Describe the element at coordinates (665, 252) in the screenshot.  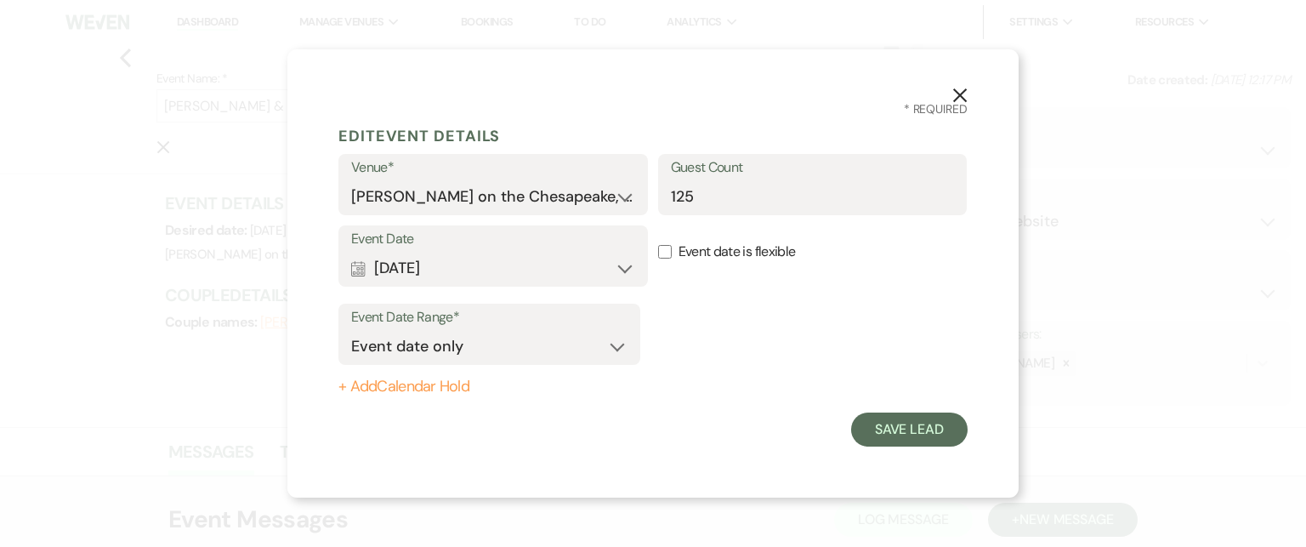
I see `input: Event date is flexible` at that location.